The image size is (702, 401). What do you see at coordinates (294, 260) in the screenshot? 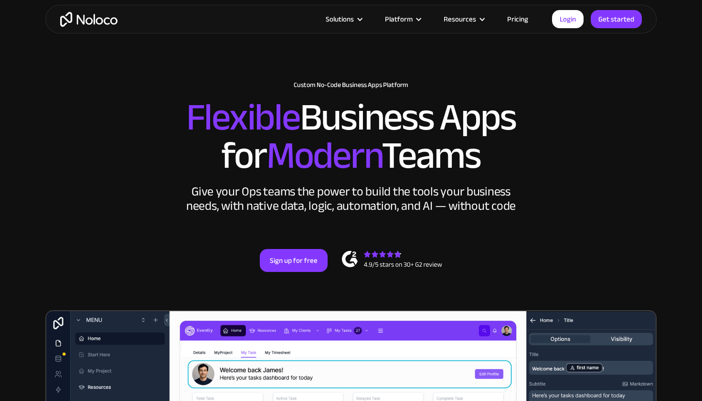
I see `a: Sign up for free` at bounding box center [294, 260].